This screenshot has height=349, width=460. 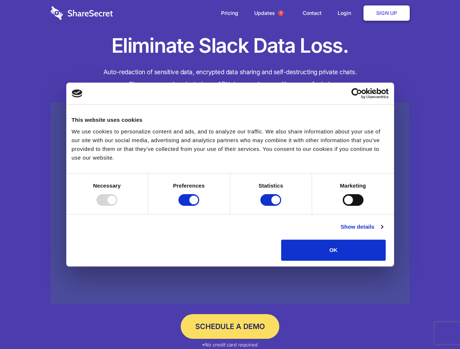 I want to click on h1: Eliminate Slack Data Loss., so click(x=230, y=46).